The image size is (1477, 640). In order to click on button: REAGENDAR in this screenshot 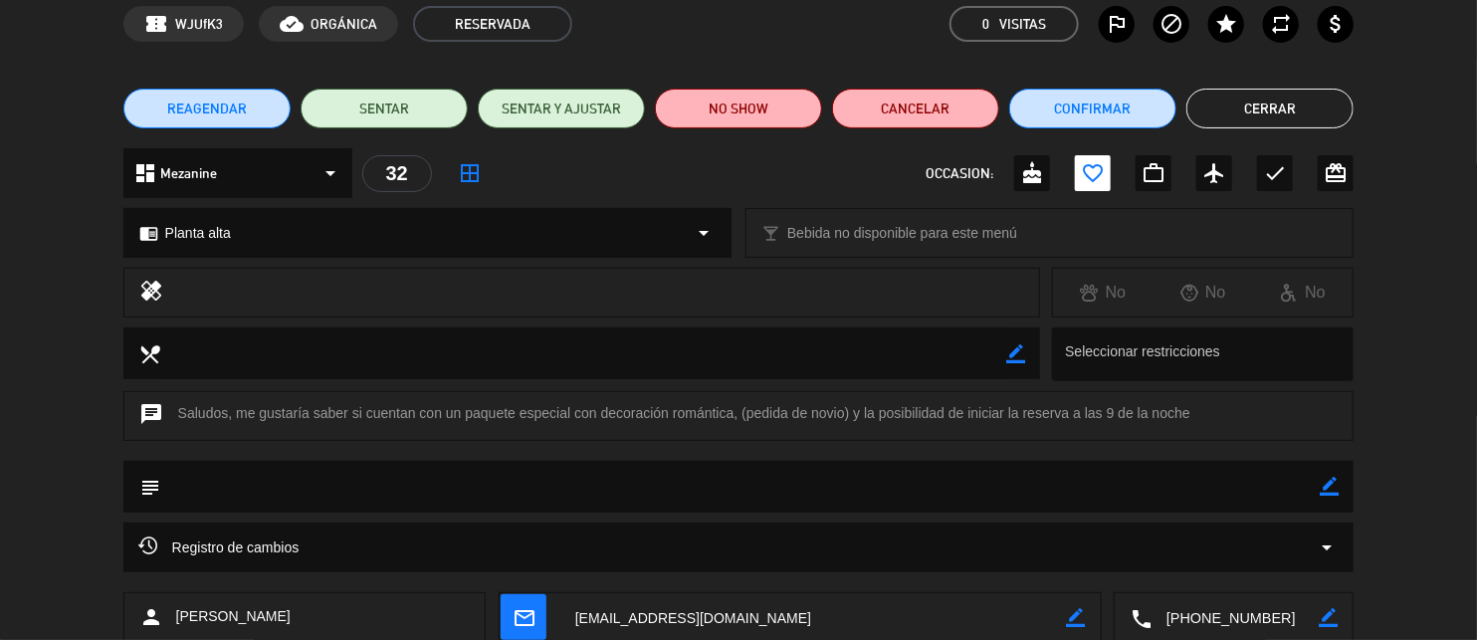, I will do `click(207, 109)`.